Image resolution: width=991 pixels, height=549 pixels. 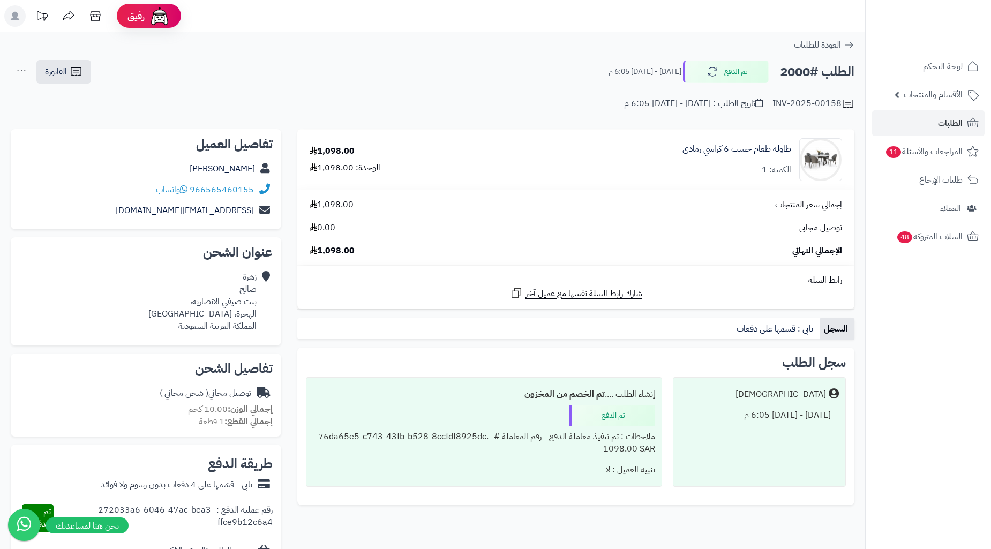 I want to click on img: ai-face.png, so click(x=160, y=16).